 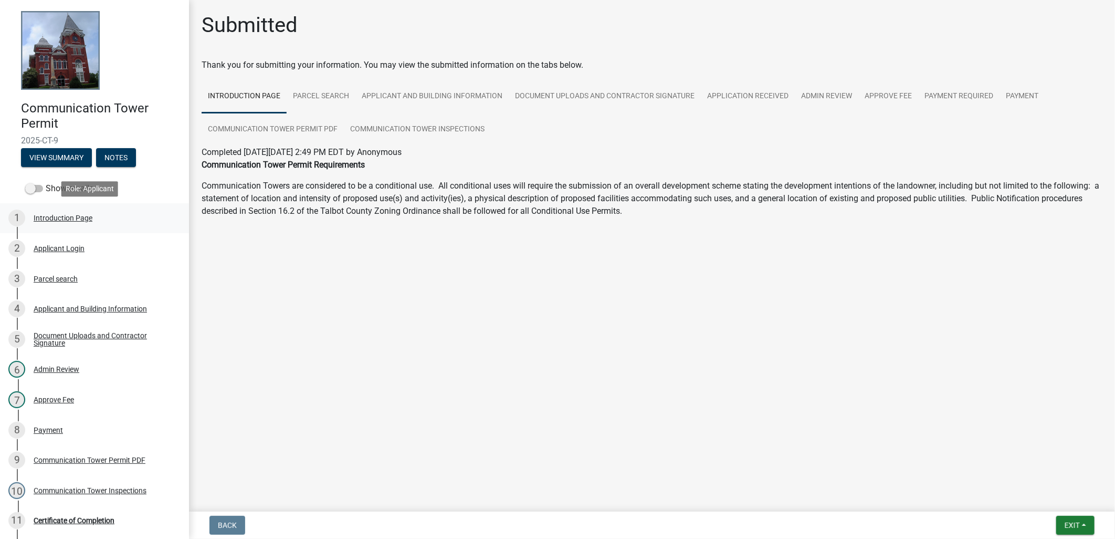 What do you see at coordinates (17, 339) in the screenshot?
I see `div: 5` at bounding box center [17, 339].